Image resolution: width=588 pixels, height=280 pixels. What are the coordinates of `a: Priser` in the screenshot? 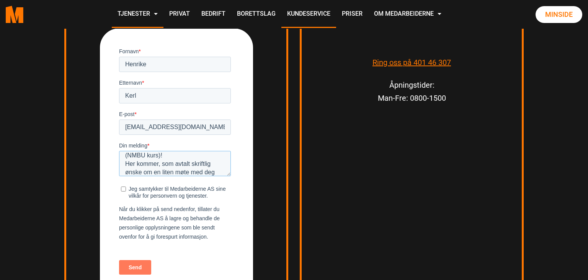 It's located at (352, 14).